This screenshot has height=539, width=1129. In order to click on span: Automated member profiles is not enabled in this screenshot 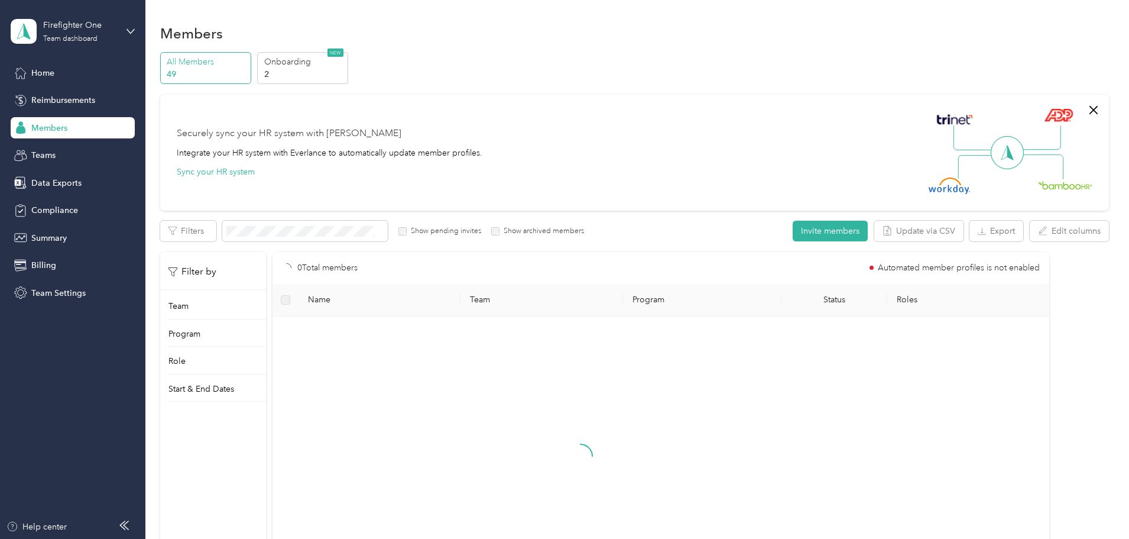, I will do `click(959, 268)`.